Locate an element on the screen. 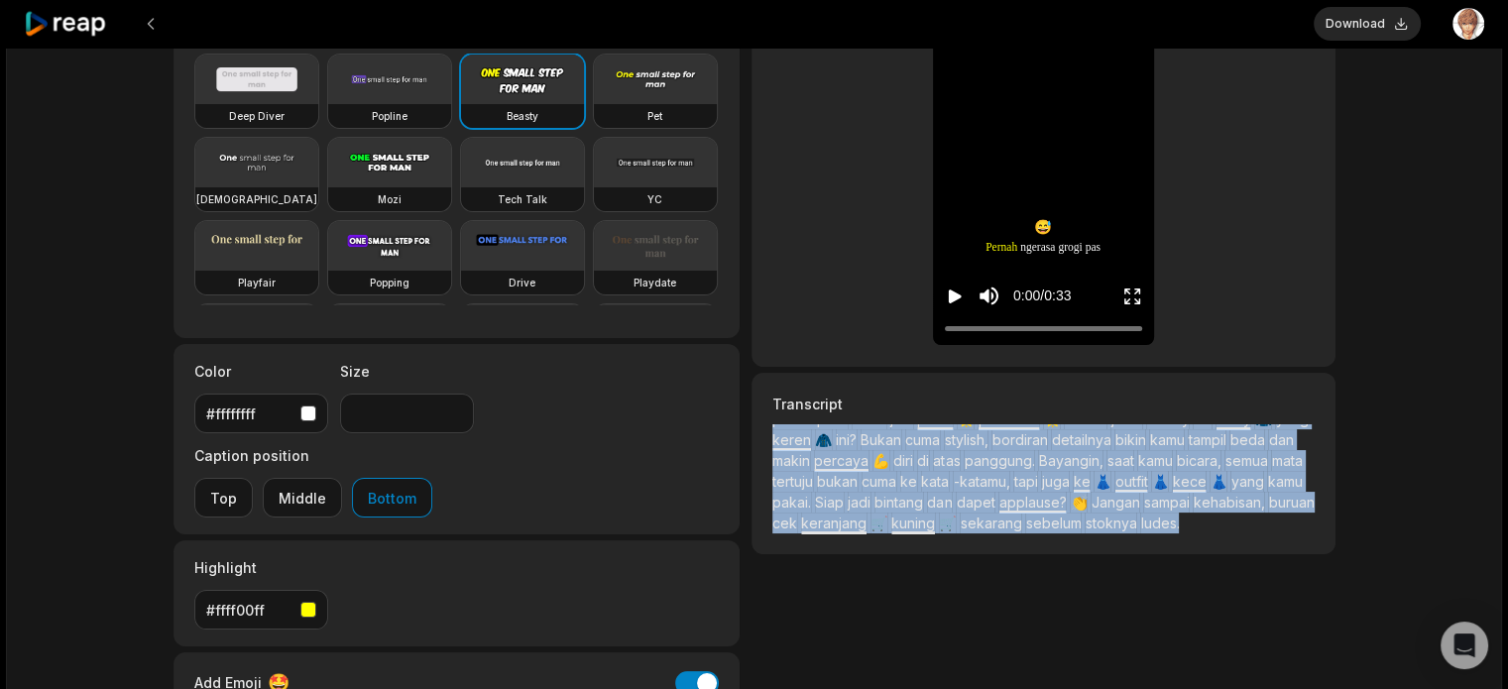 The width and height of the screenshot is (1508, 689). button: Mute sound is located at coordinates (988, 295).